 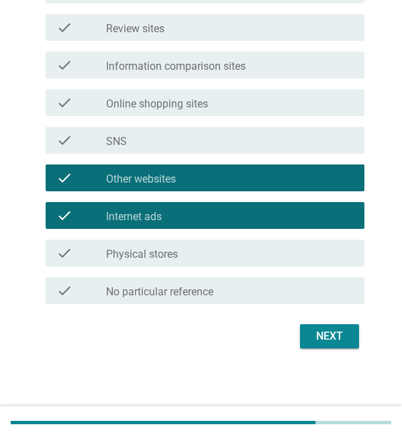 What do you see at coordinates (330, 336) in the screenshot?
I see `div: Next` at bounding box center [330, 336].